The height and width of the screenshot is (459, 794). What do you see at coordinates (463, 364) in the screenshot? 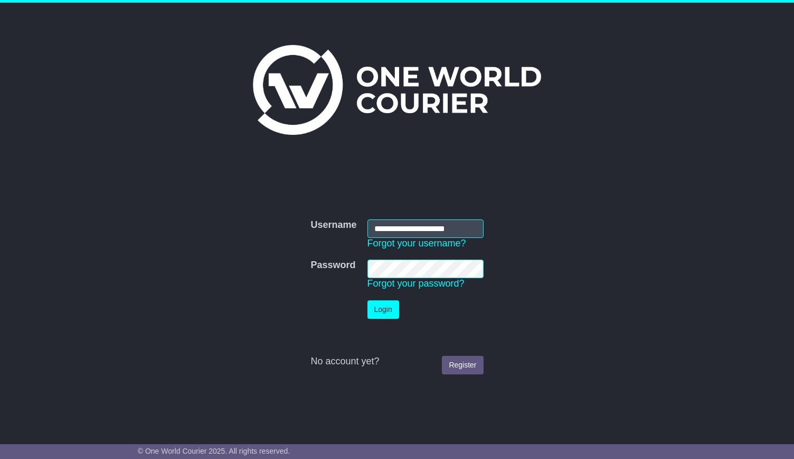
I see `a: Register` at bounding box center [463, 364].